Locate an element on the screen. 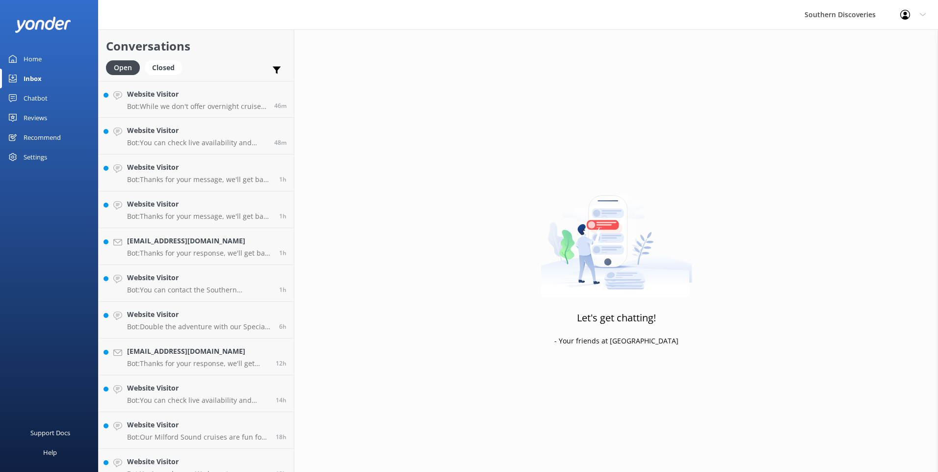  h2: Conversations is located at coordinates (196, 46).